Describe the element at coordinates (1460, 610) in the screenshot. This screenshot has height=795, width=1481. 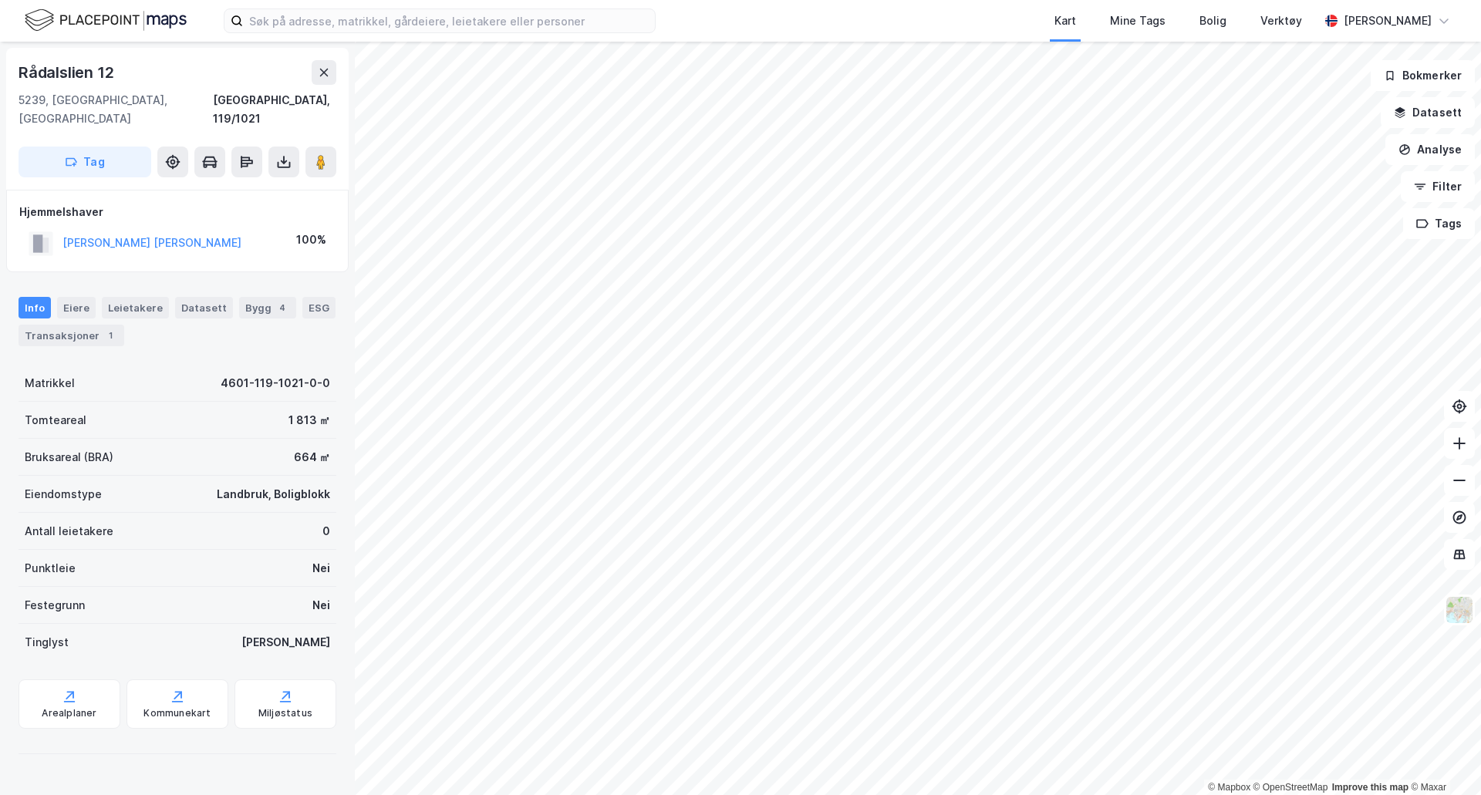
I see `img: Z` at that location.